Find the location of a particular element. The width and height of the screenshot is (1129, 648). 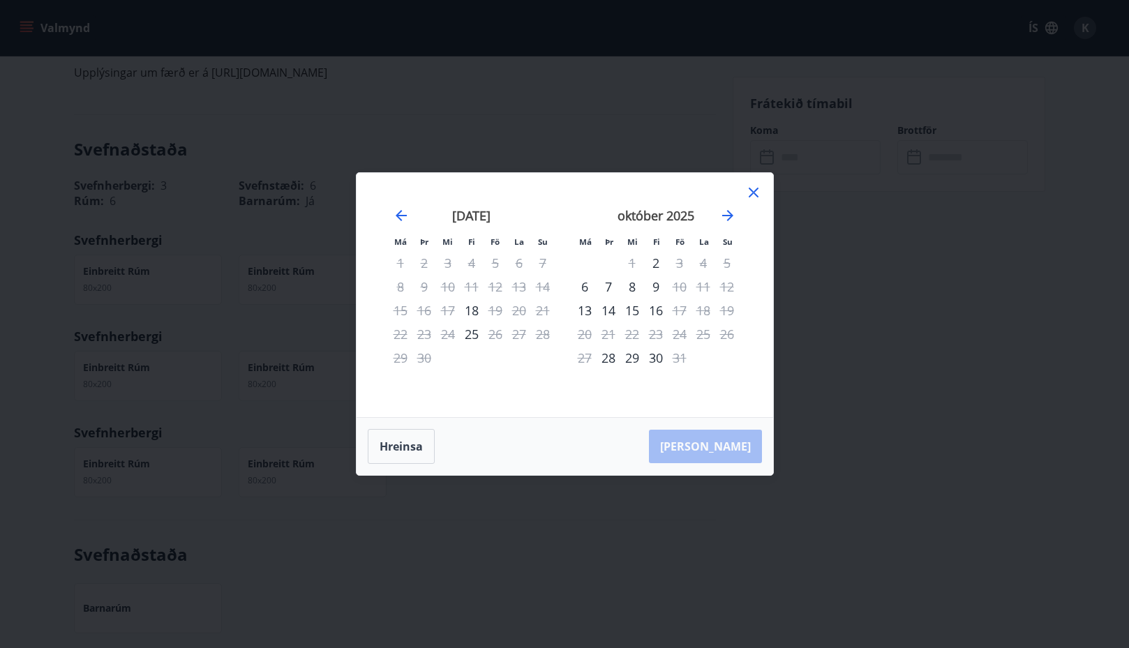

div: 29 is located at coordinates (632, 358).